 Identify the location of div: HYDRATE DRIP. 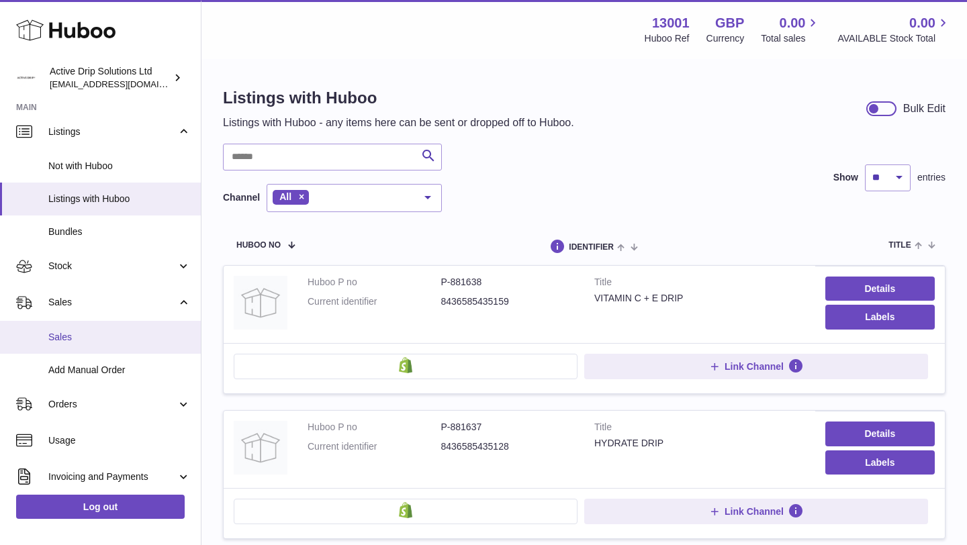
(700, 443).